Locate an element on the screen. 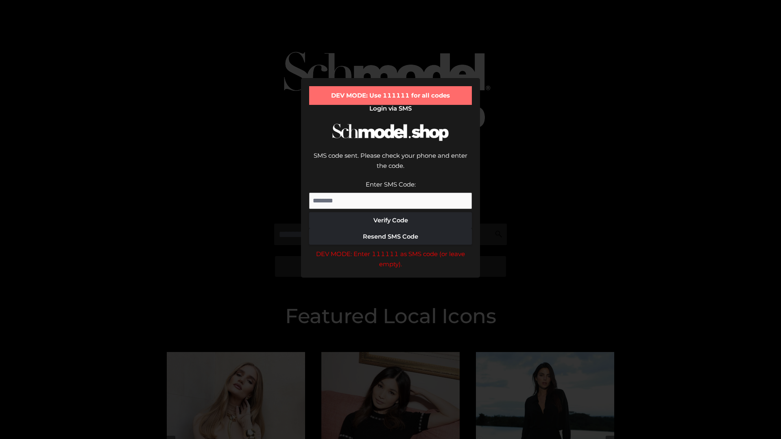 This screenshot has height=439, width=781. label: Enter SMS Code: is located at coordinates (391, 184).